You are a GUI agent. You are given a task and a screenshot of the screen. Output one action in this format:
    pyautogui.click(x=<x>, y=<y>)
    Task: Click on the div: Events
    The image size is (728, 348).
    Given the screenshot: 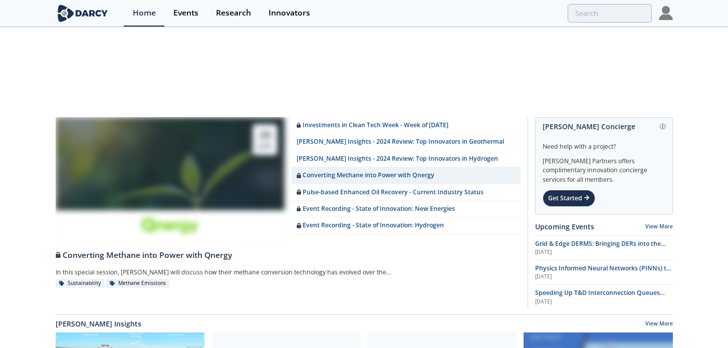 What is the action you would take?
    pyautogui.click(x=186, y=13)
    